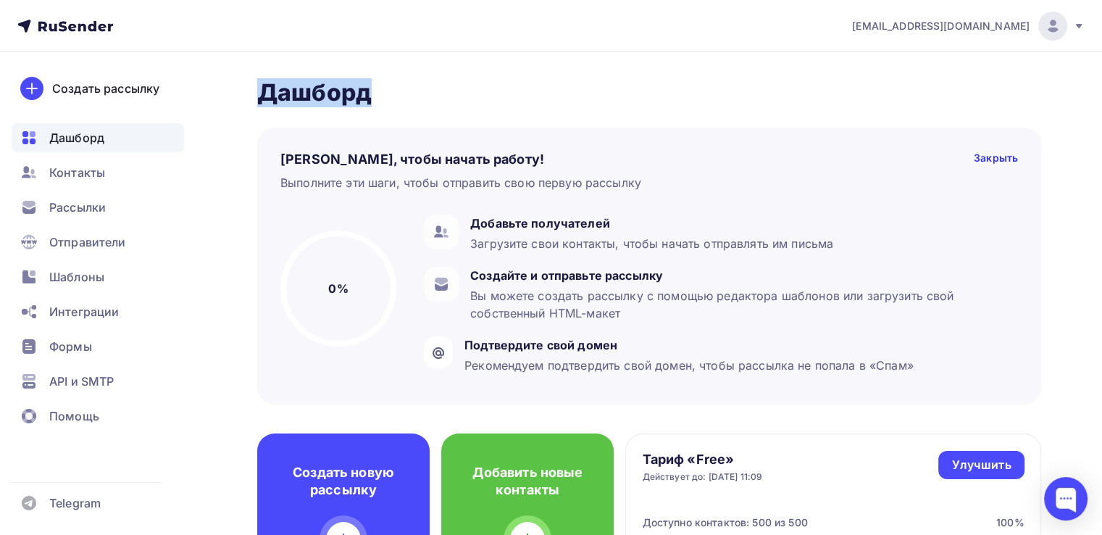 The width and height of the screenshot is (1102, 535). What do you see at coordinates (725, 522) in the screenshot?
I see `div: Доступно контактов: 500 из 500` at bounding box center [725, 522].